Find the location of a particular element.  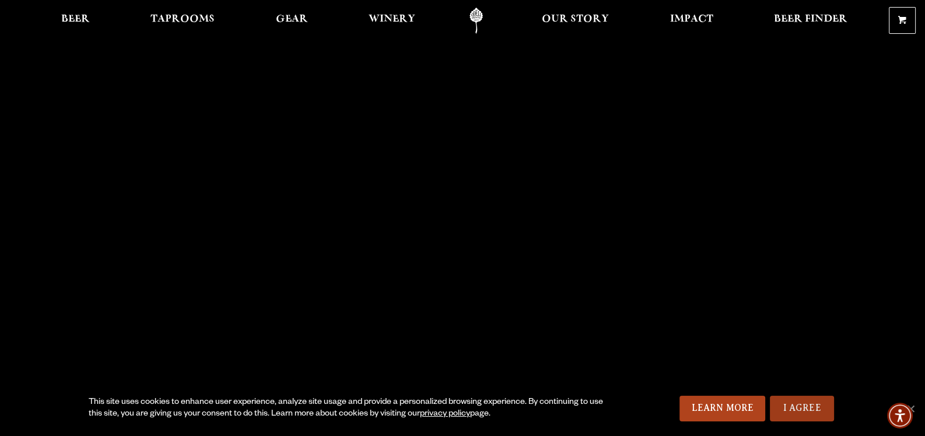

span: Beer Finder is located at coordinates (811, 19).